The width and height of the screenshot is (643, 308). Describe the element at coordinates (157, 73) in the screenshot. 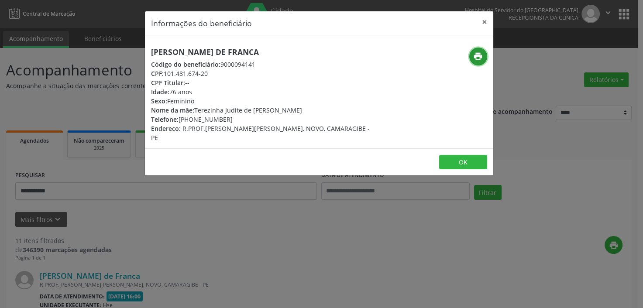

I see `span: CPF:` at that location.